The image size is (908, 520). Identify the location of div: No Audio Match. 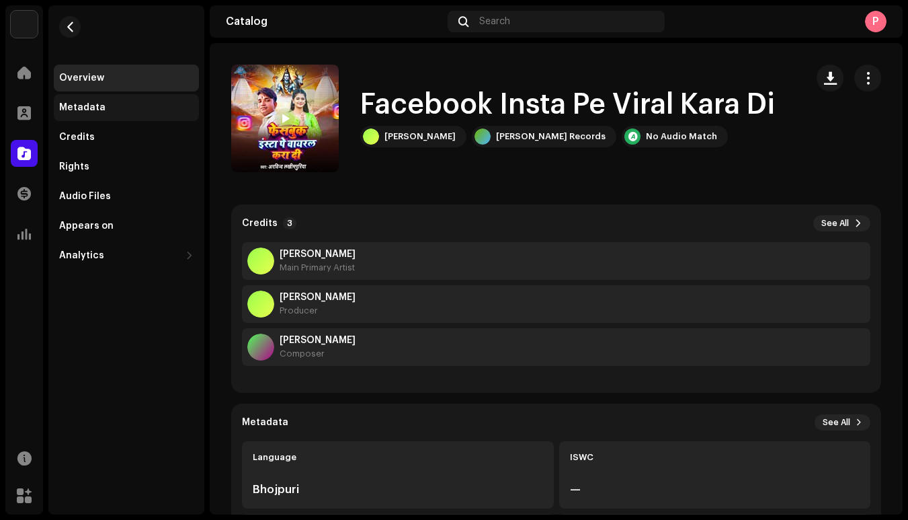
(682, 136).